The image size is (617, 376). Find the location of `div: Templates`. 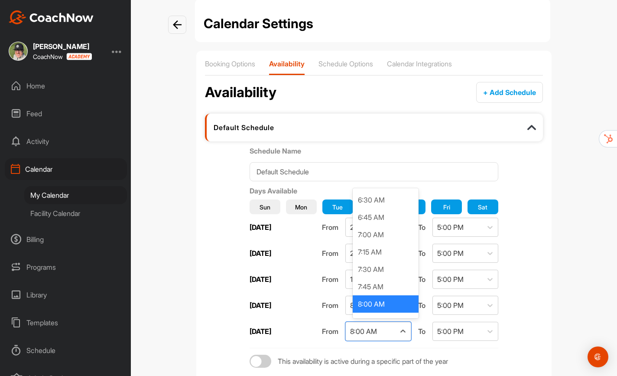

div: Templates is located at coordinates (66, 322).